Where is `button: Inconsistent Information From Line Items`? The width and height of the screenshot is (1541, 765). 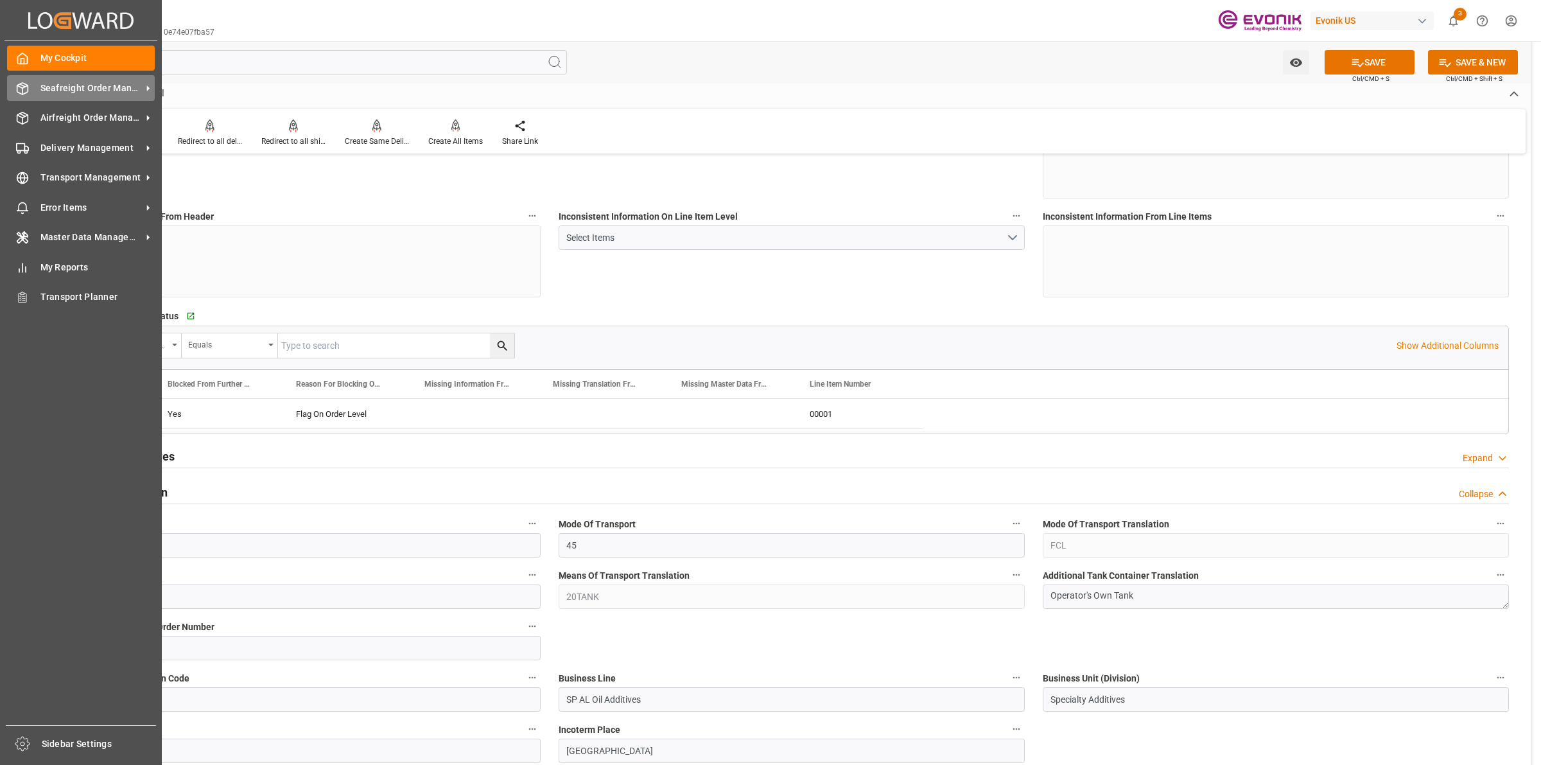 button: Inconsistent Information From Line Items is located at coordinates (1501, 216).